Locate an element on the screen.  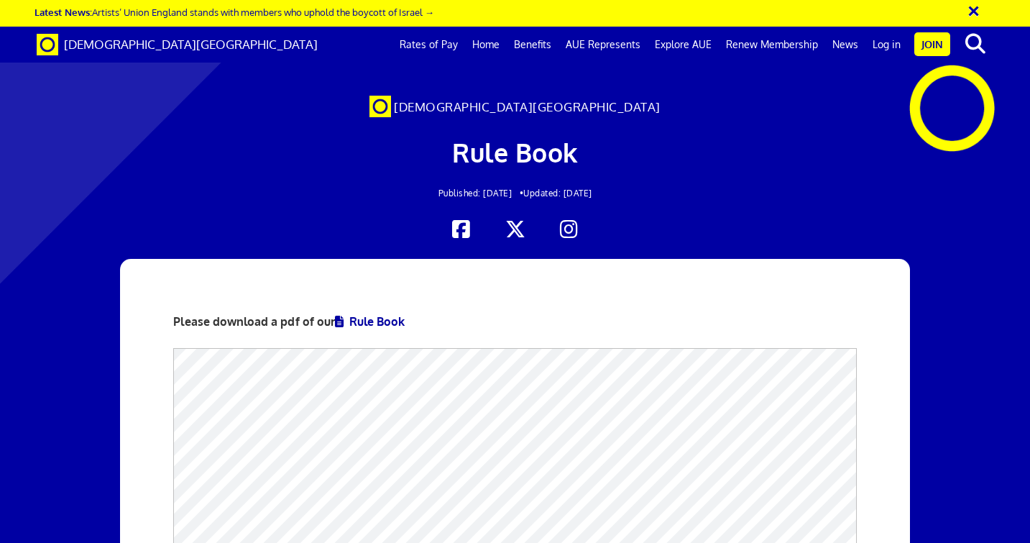
a: Benefits is located at coordinates (533, 45).